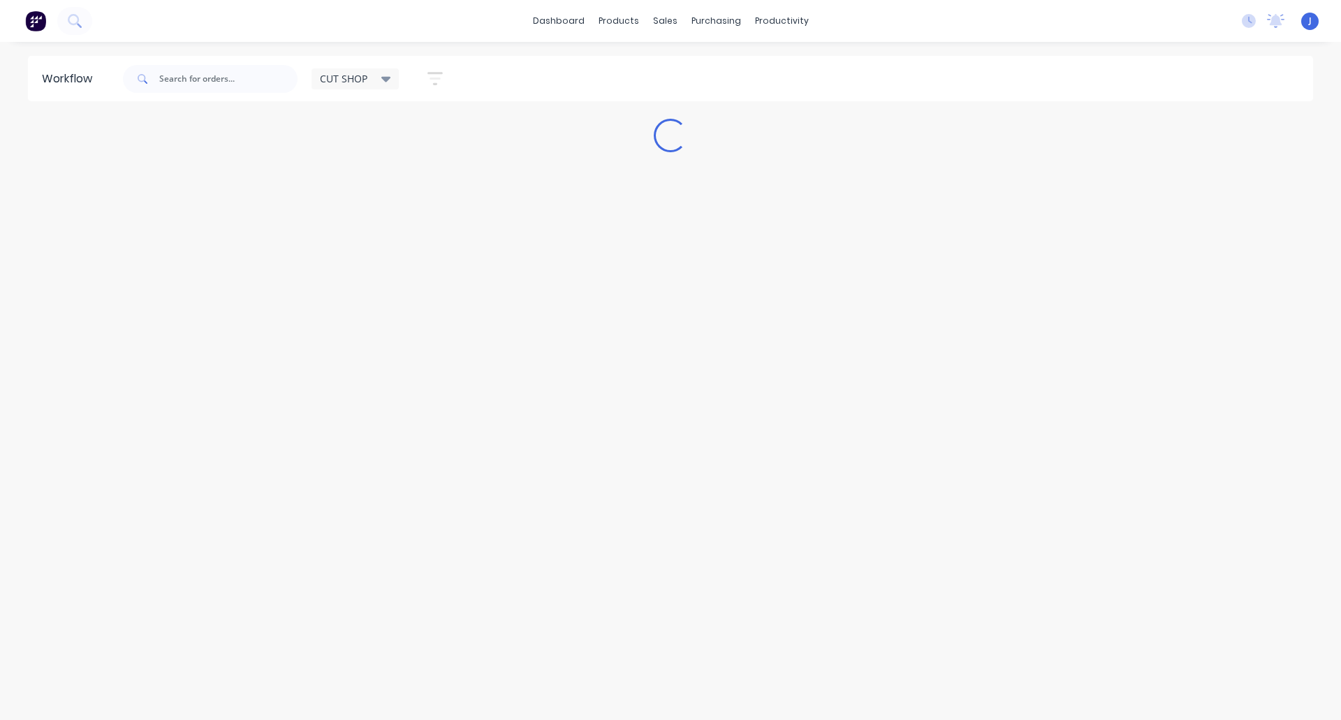 The image size is (1341, 720). I want to click on img: Factory, so click(36, 21).